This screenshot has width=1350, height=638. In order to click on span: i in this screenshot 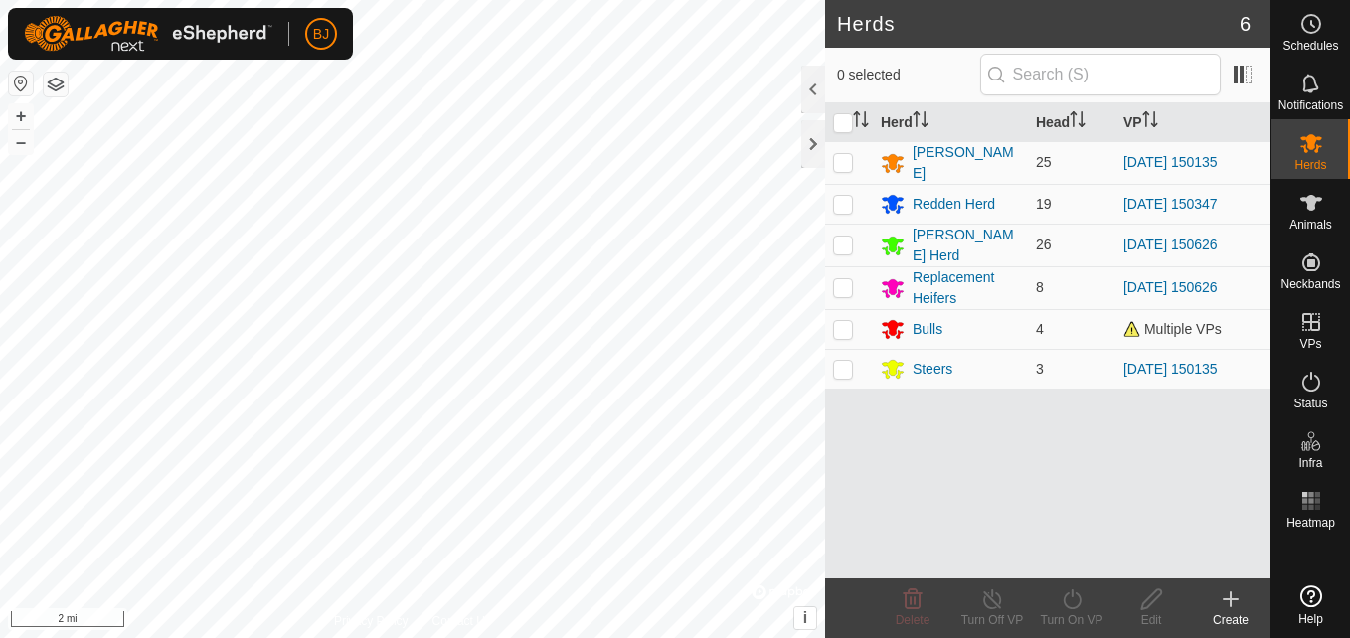, I will do `click(806, 618)`.